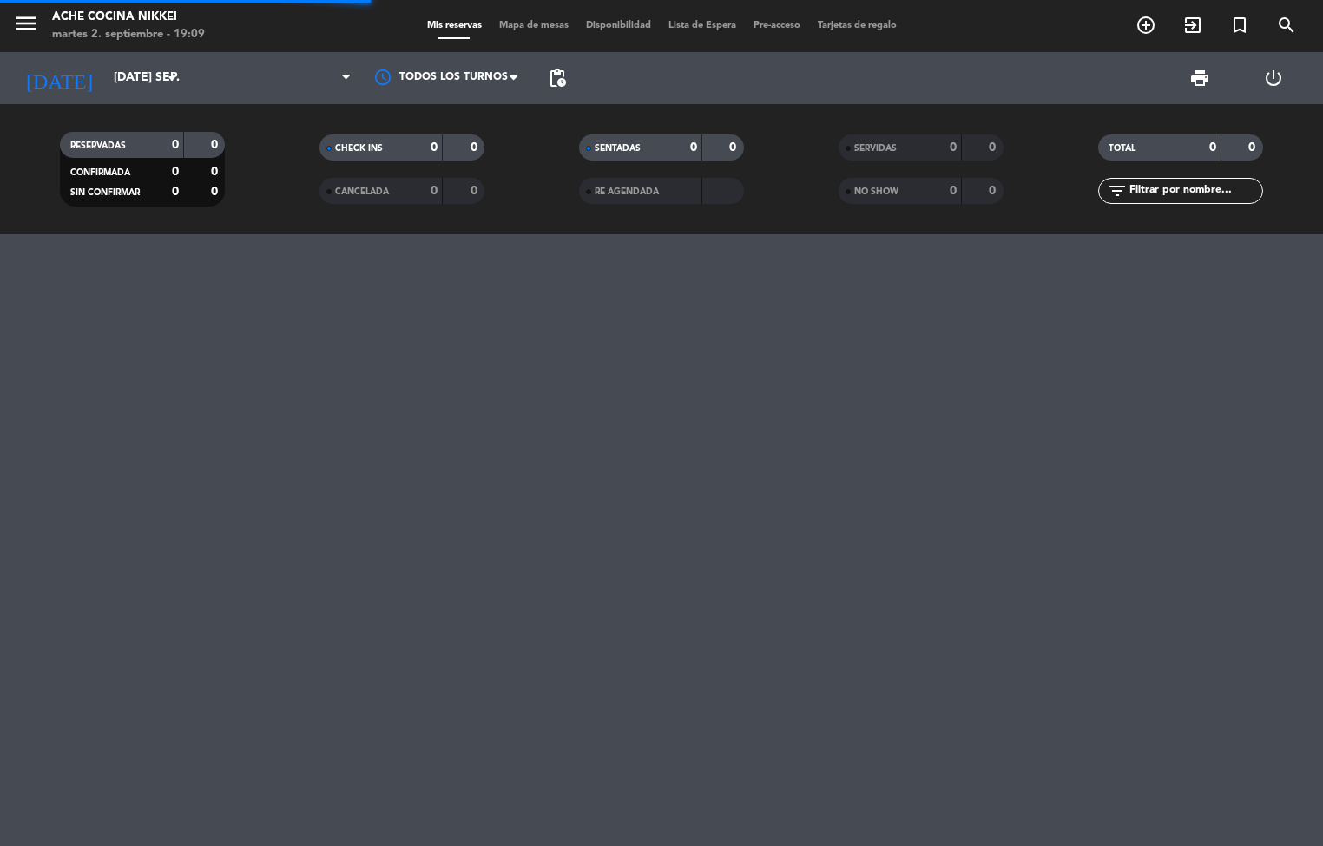 This screenshot has width=1323, height=846. Describe the element at coordinates (454, 25) in the screenshot. I see `span: Mis reservas` at that location.